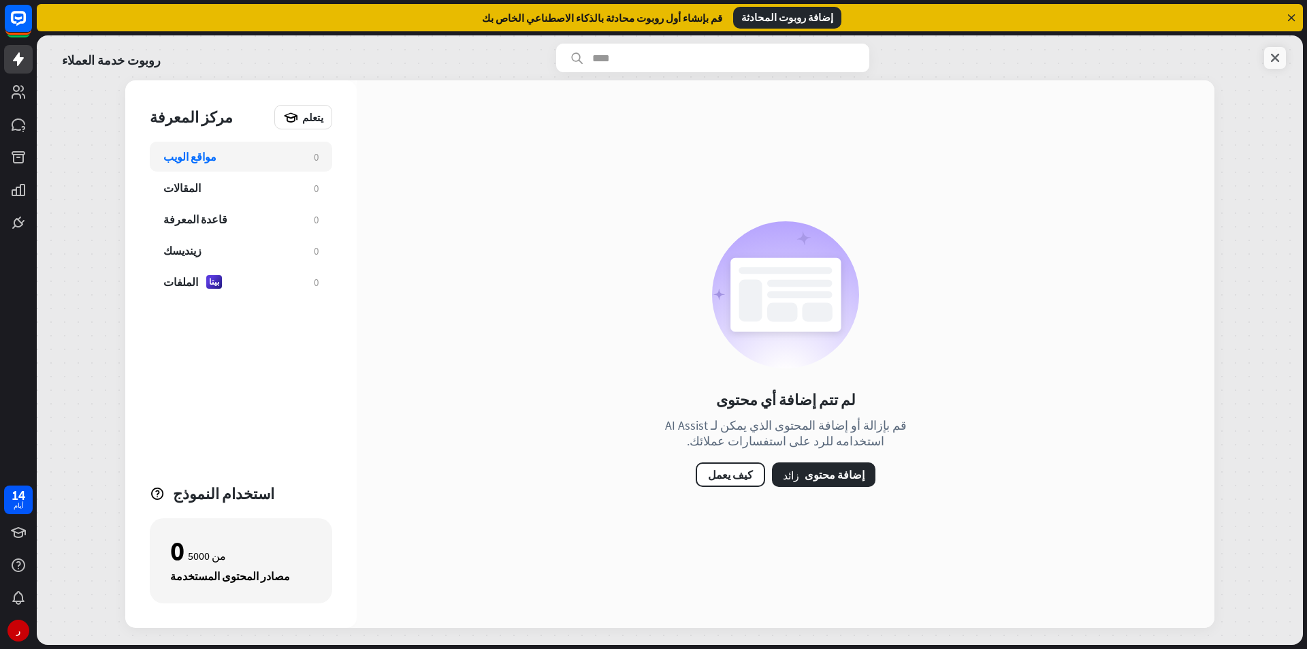 The image size is (1307, 649). What do you see at coordinates (787, 17) in the screenshot?
I see `font: إضافة روبوت المحادثة` at bounding box center [787, 17].